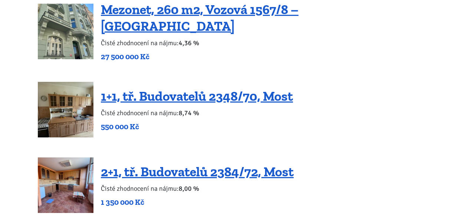 The image size is (466, 220). What do you see at coordinates (197, 203) in the screenshot?
I see `p: 1 350 000 Kč` at bounding box center [197, 203].